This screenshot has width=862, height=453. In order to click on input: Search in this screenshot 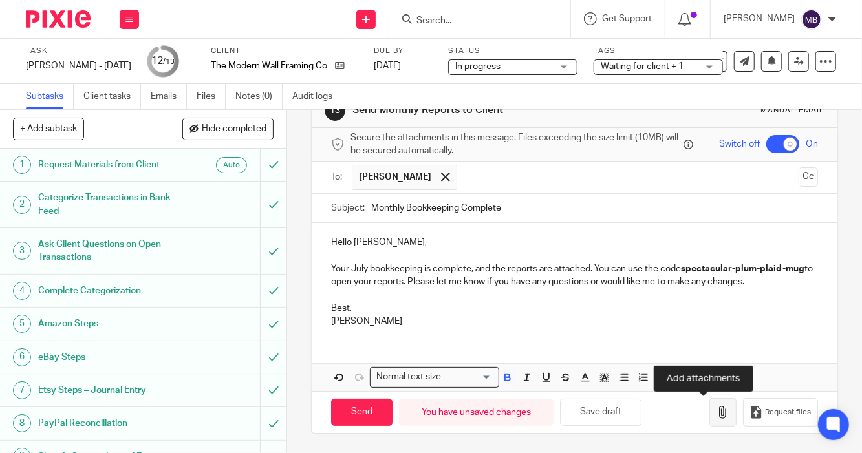, I will do `click(473, 21)`.